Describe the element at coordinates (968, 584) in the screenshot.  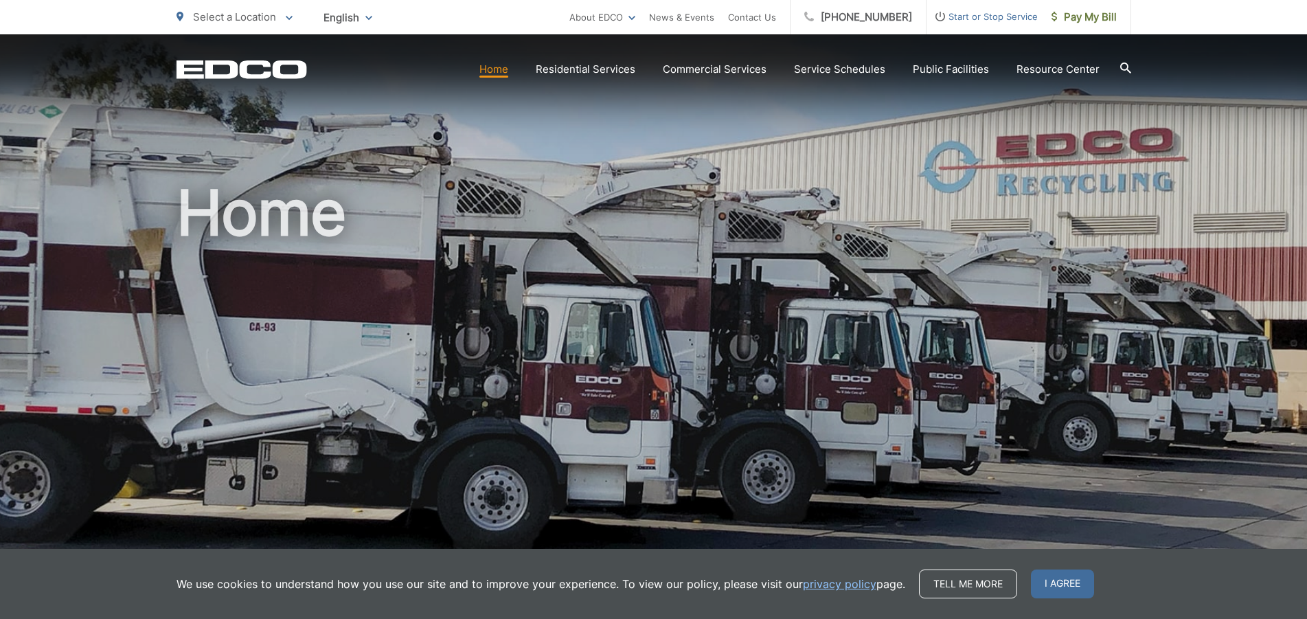
I see `a: Tell me more` at that location.